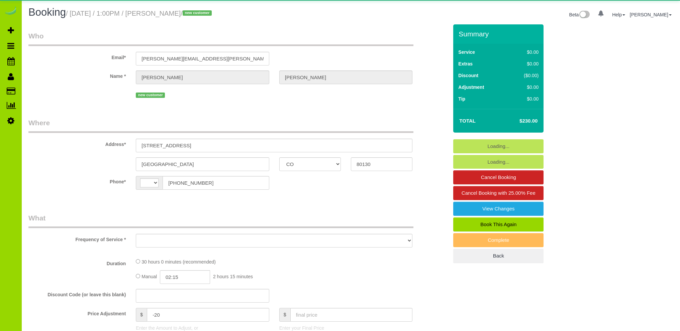  I want to click on a: Cancel Booking, so click(498, 178).